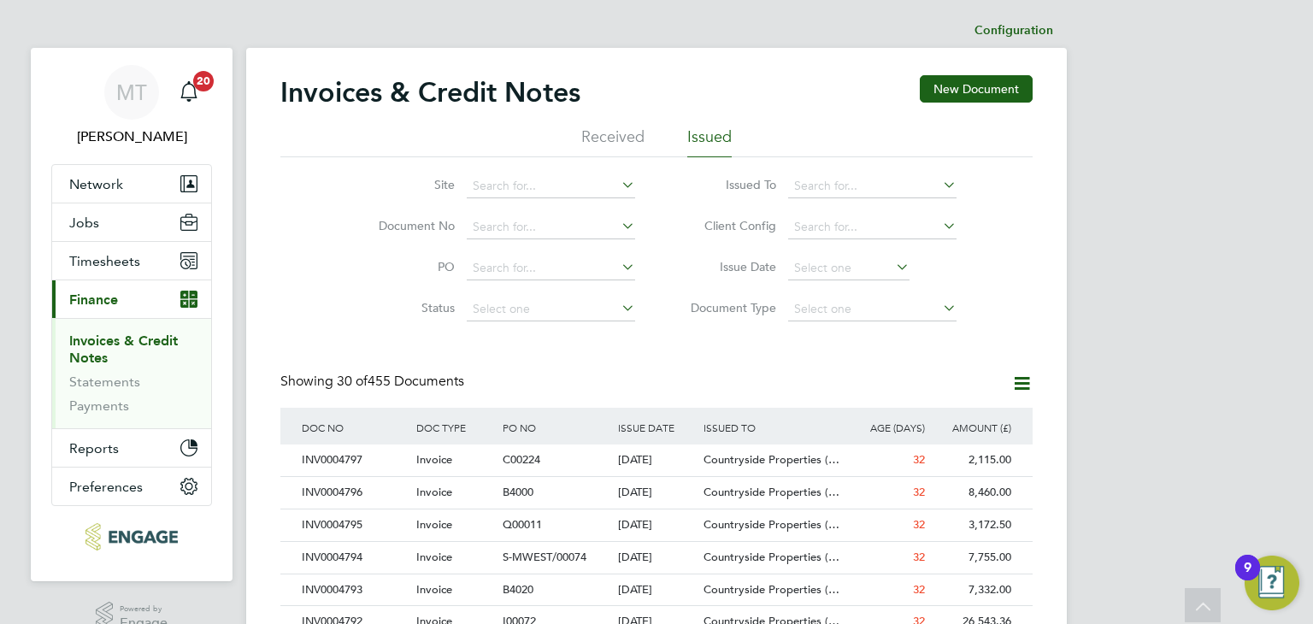  What do you see at coordinates (132, 315) in the screenshot?
I see `nav: Main navigation` at bounding box center [132, 315].